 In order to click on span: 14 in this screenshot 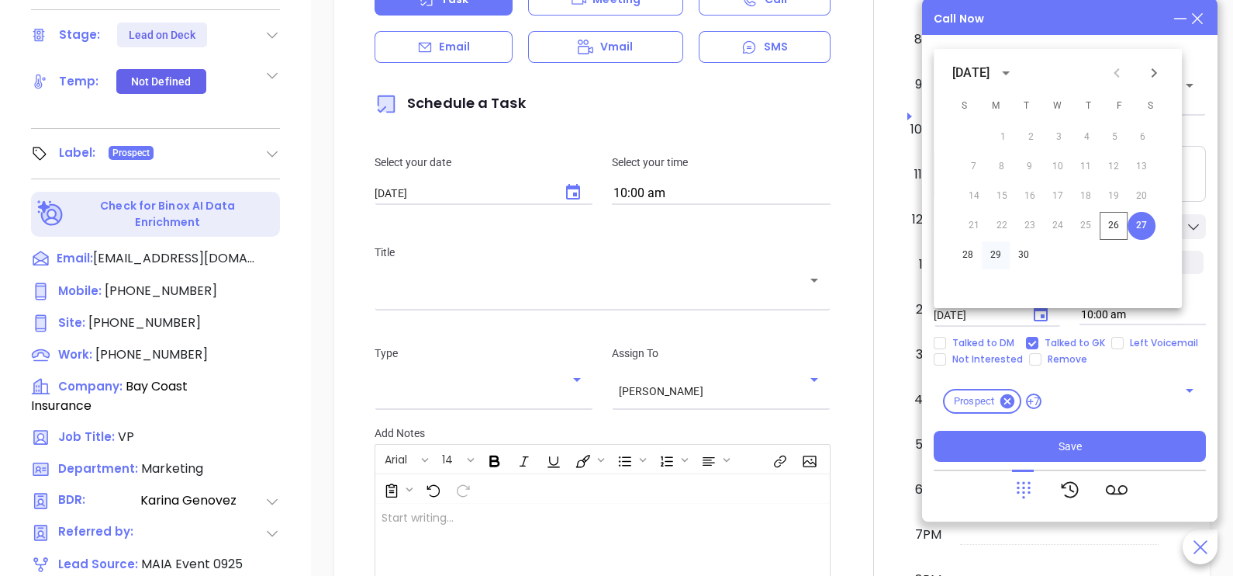, I will do `click(448, 457)`.